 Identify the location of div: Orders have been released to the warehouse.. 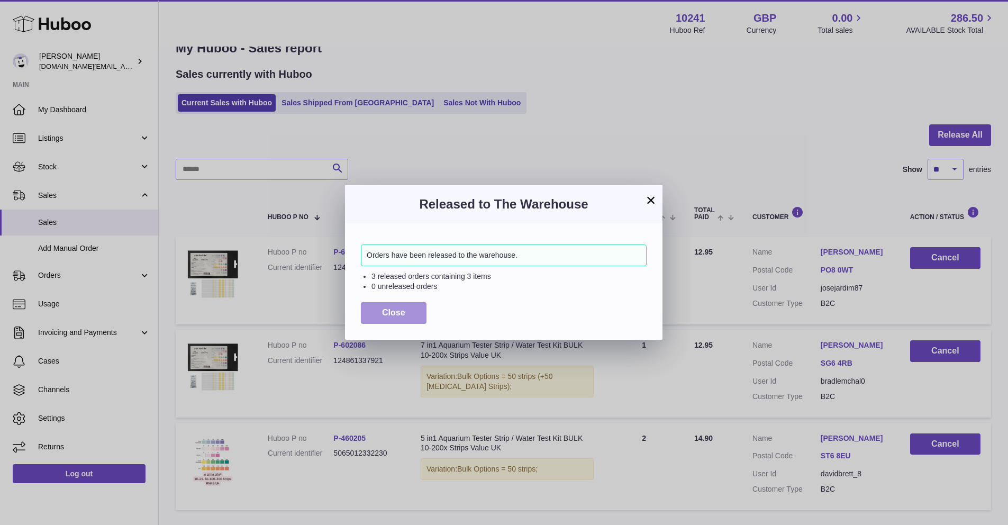
(504, 255).